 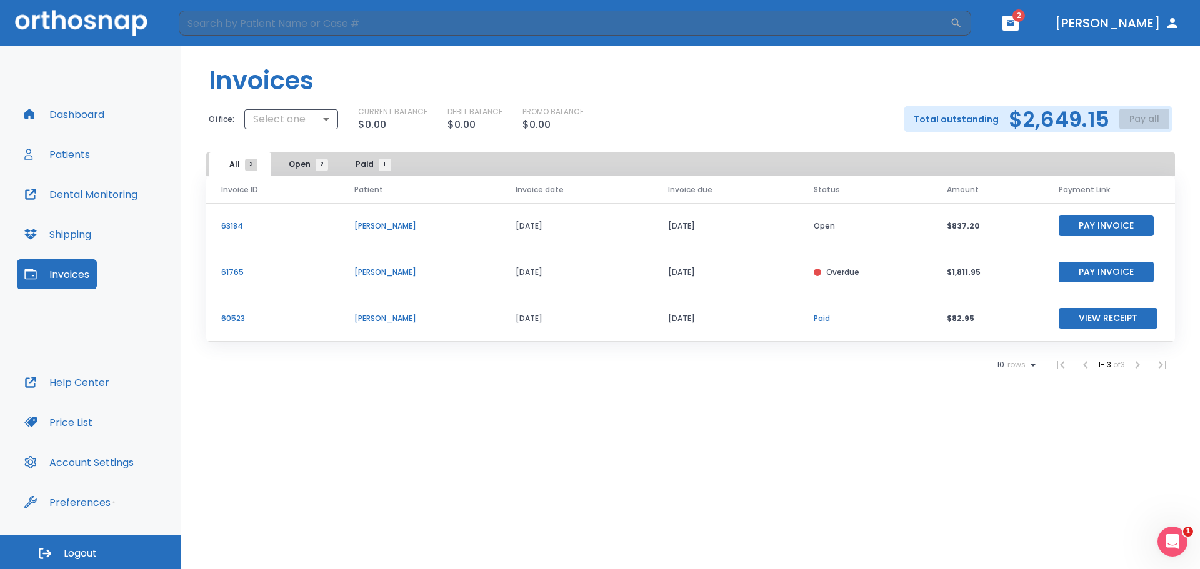 I want to click on p: $1,811.95, so click(x=988, y=273).